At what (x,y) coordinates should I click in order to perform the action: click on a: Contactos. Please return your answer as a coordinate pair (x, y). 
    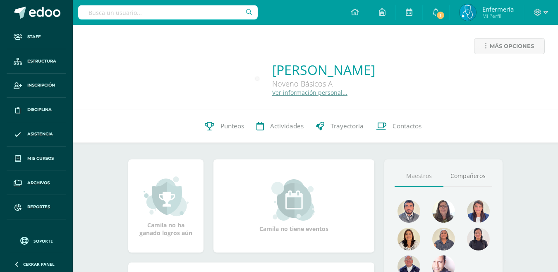
    Looking at the image, I should click on (399, 126).